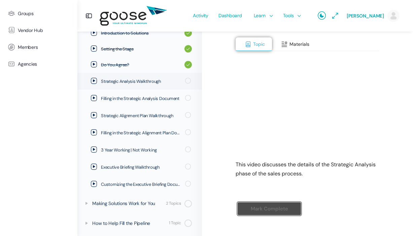 This screenshot has width=413, height=236. What do you see at coordinates (140, 223) in the screenshot?
I see `a: How to Help Fill the Pipeline 1 Topic` at bounding box center [140, 223].